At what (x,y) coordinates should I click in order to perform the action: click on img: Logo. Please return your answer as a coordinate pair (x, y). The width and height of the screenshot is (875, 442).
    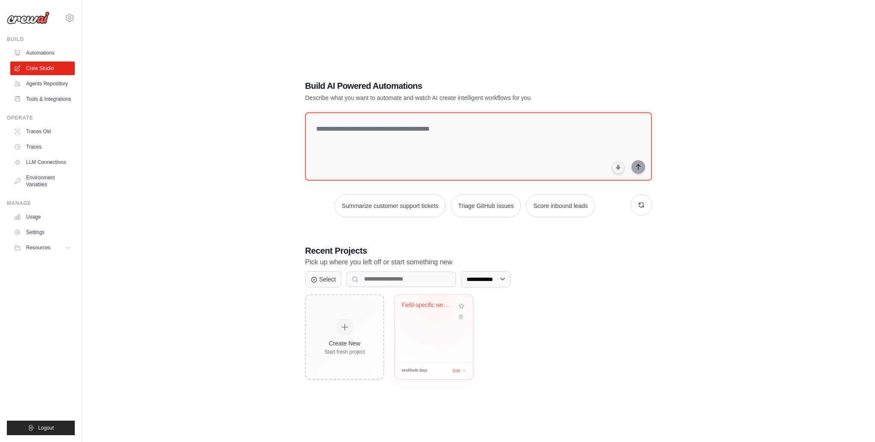
    Looking at the image, I should click on (28, 18).